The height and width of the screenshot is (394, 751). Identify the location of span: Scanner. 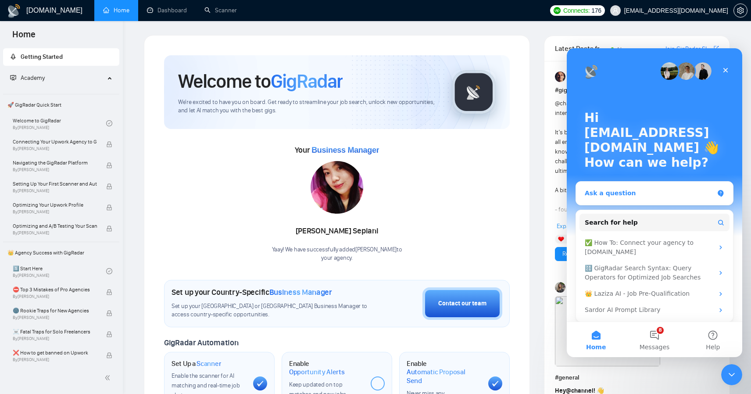
(209, 364).